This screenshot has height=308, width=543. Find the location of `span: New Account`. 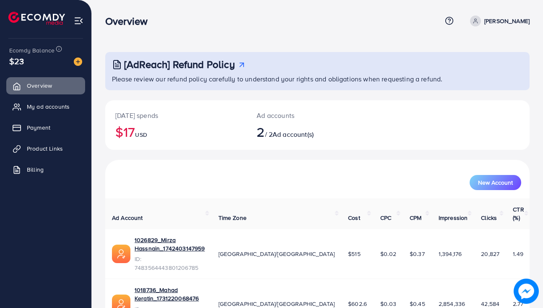

span: New Account is located at coordinates (495, 182).